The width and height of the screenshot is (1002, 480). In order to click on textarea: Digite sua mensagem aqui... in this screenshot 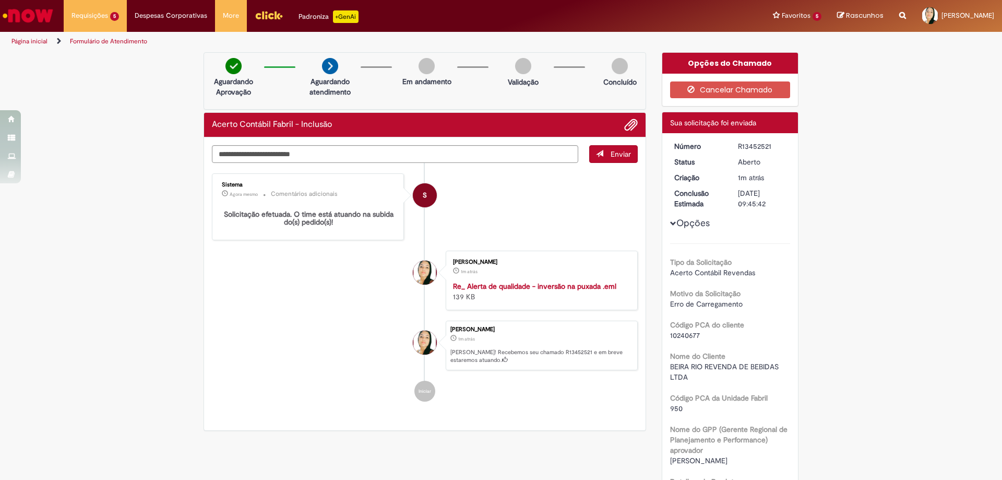, I will do `click(395, 154)`.